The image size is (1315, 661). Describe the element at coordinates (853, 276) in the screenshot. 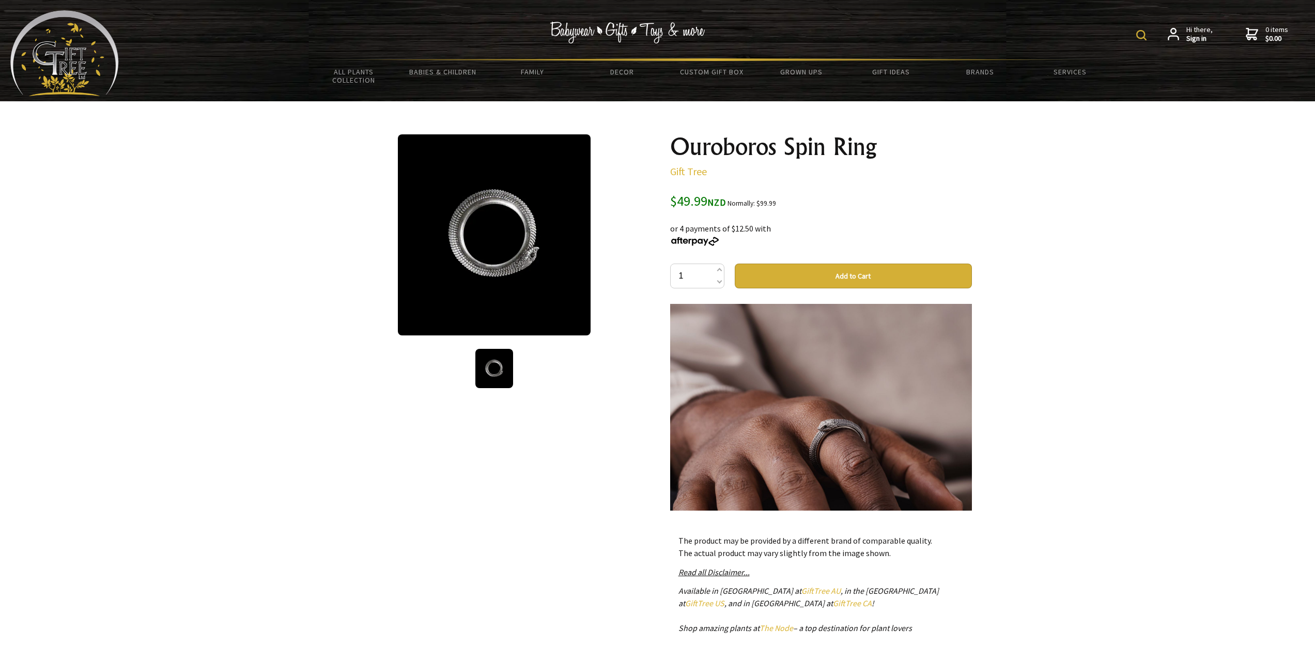

I see `button: Add to Cart` at that location.